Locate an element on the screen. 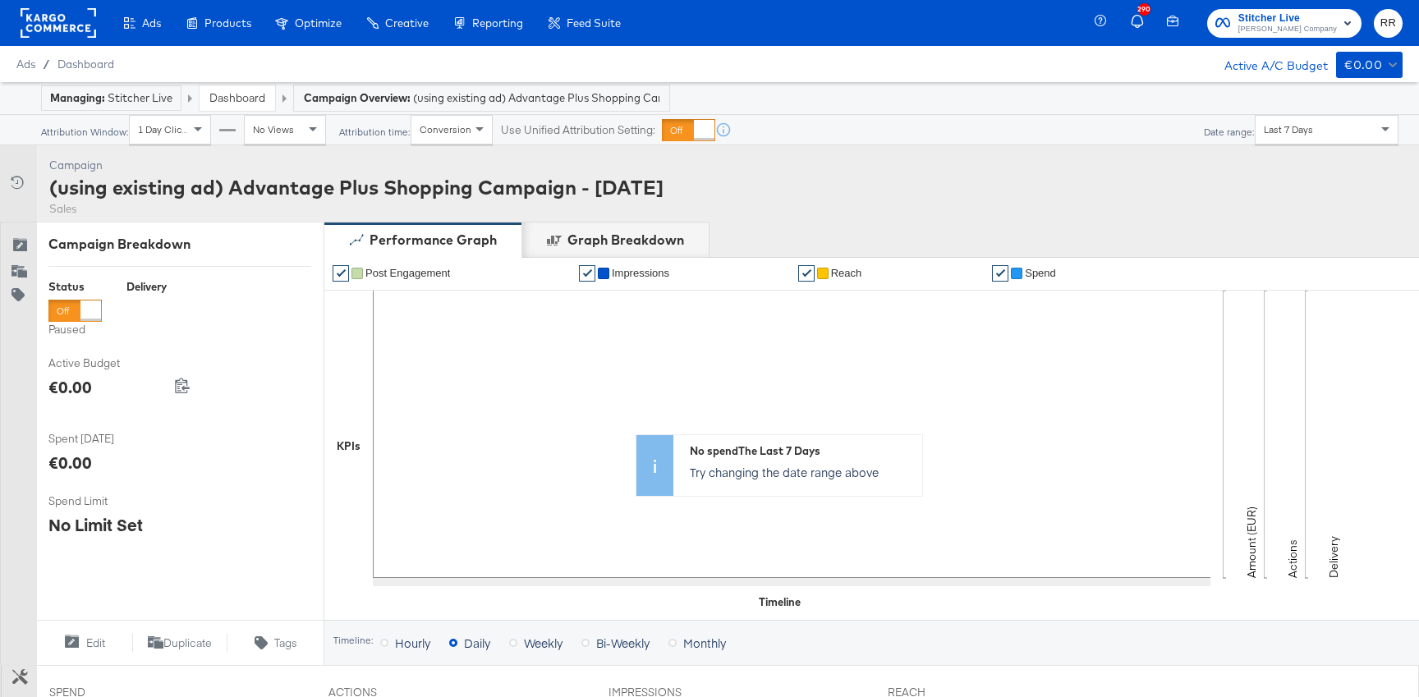  span: Duplicate is located at coordinates (187, 643).